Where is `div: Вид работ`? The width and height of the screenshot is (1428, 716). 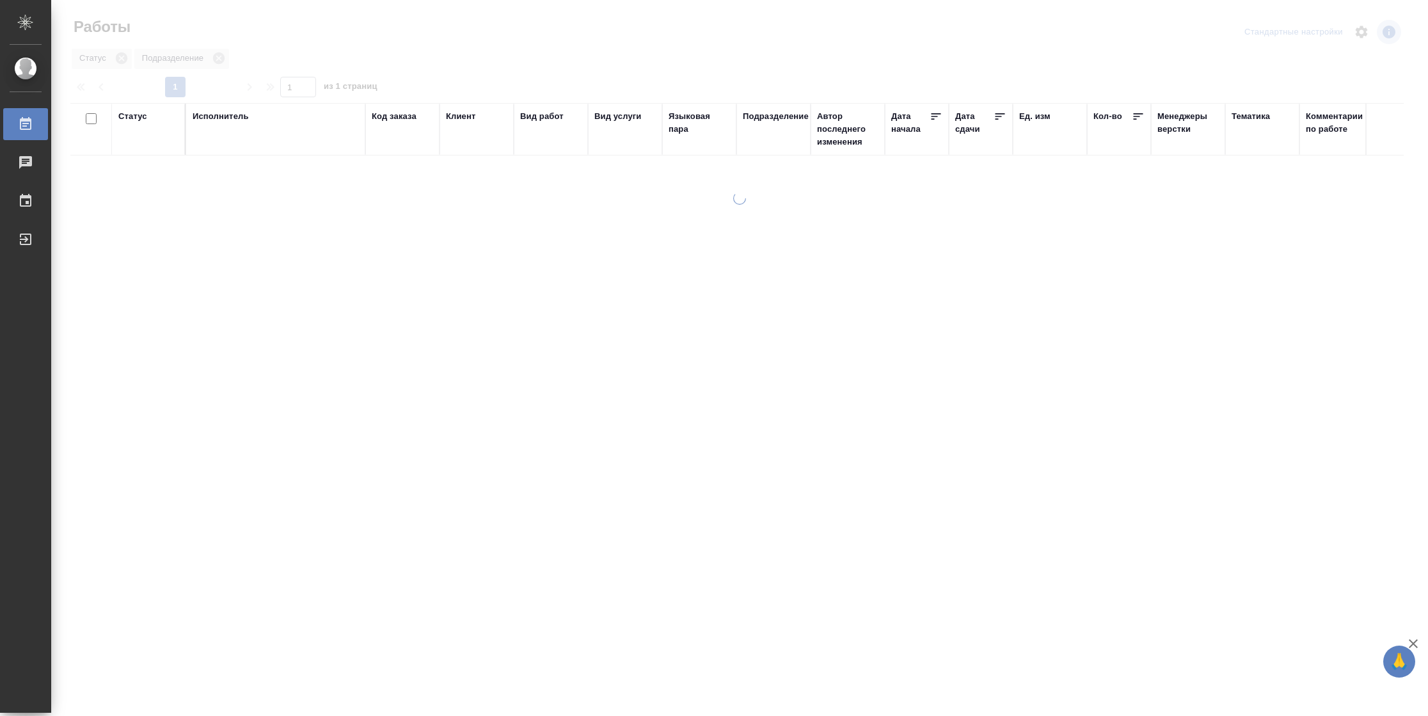
div: Вид работ is located at coordinates (542, 116).